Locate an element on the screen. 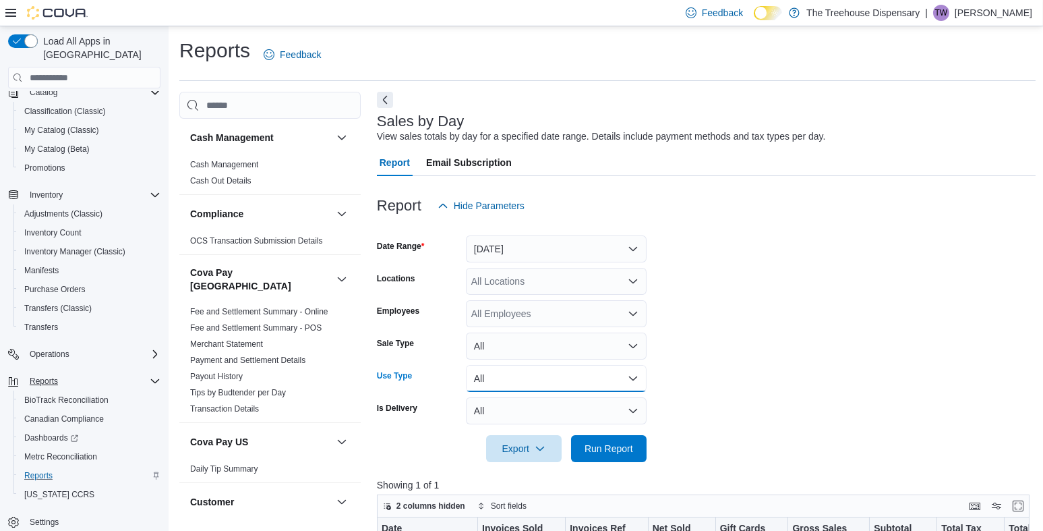 The width and height of the screenshot is (1043, 531). span: Tips by Budtender per Day is located at coordinates (238, 392).